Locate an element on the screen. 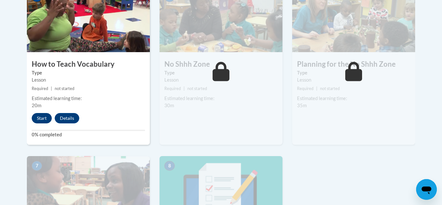 This screenshot has width=442, height=205. button: Start is located at coordinates (42, 118).